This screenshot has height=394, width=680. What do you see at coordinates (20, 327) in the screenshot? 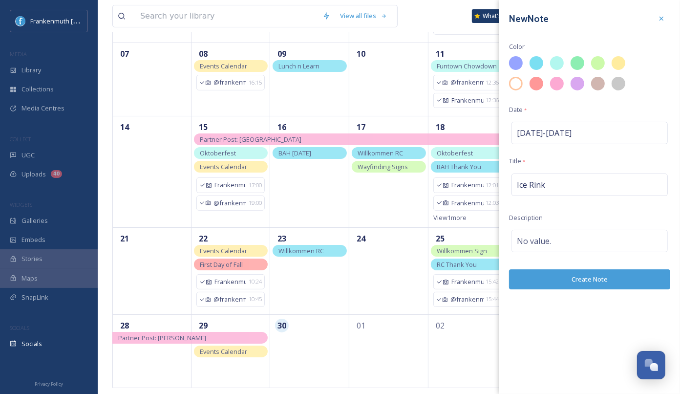
I see `span: SOCIALS` at bounding box center [20, 327].